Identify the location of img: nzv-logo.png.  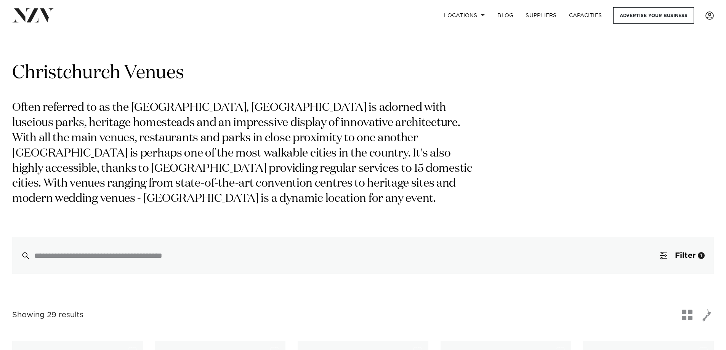
(33, 15).